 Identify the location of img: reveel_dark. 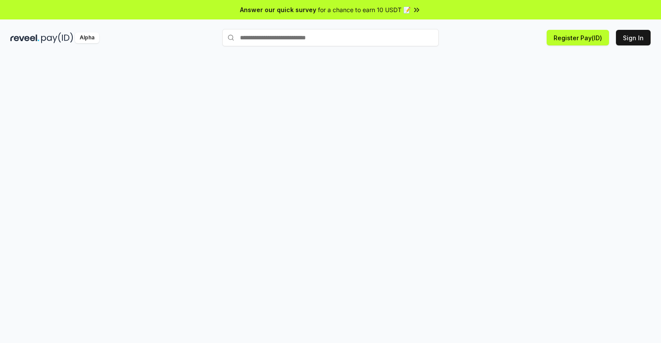
(25, 38).